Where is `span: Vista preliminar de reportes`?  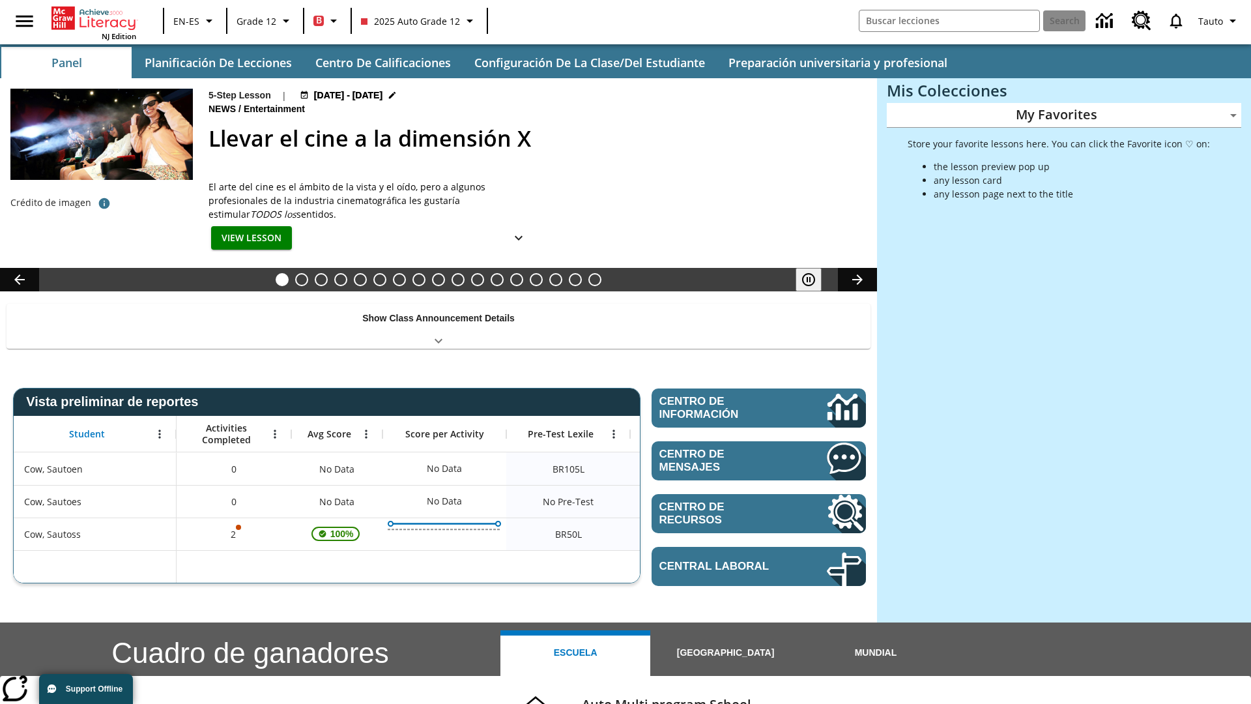 span: Vista preliminar de reportes is located at coordinates (115, 401).